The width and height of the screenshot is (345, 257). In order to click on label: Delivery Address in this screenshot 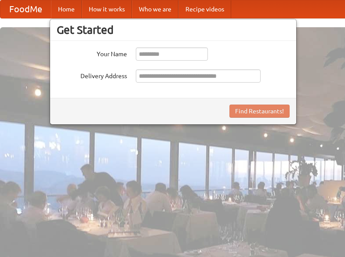, I will do `click(92, 75)`.